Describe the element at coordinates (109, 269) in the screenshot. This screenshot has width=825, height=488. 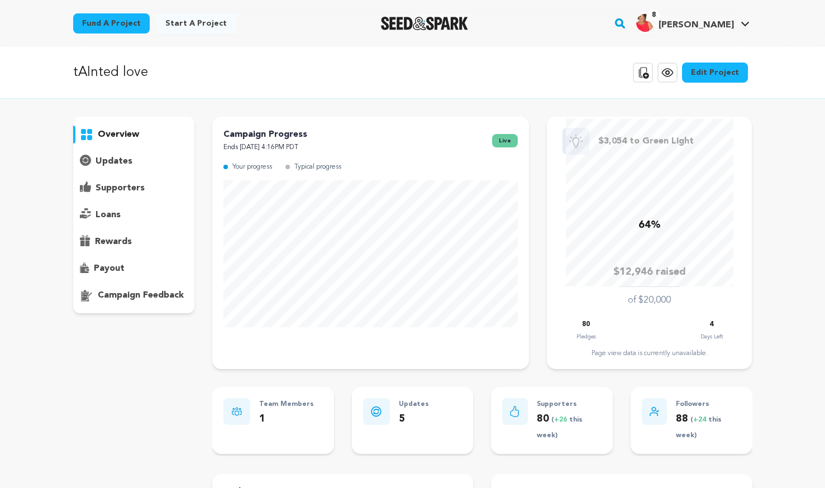
I see `p: payout` at that location.